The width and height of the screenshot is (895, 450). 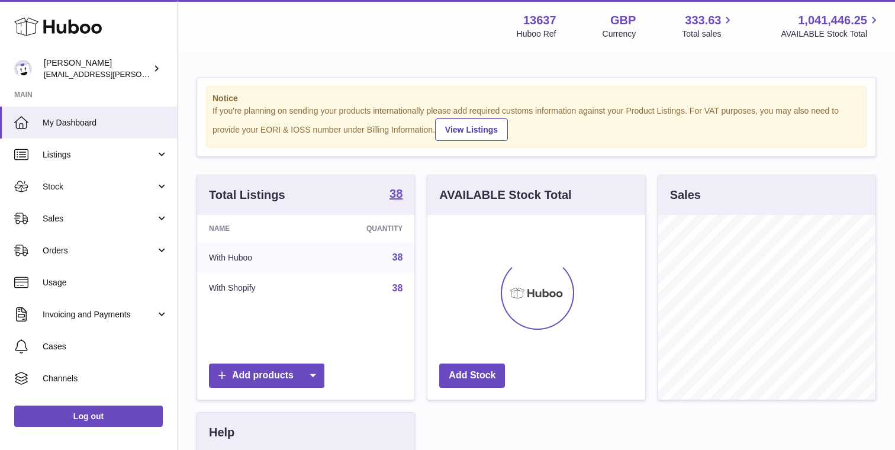 What do you see at coordinates (619, 34) in the screenshot?
I see `div: Currency` at bounding box center [619, 34].